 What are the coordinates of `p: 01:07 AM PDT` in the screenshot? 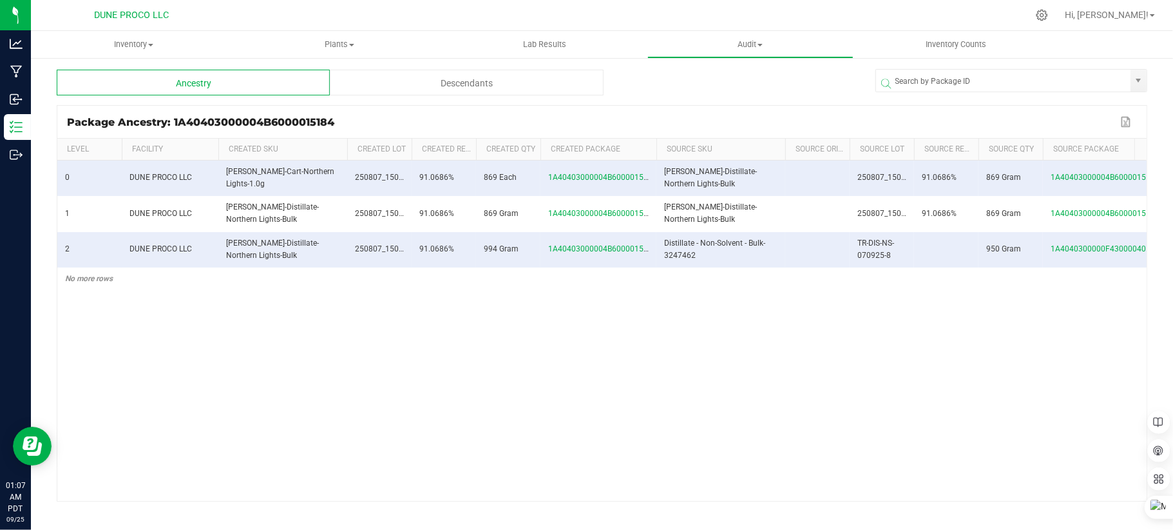 It's located at (15, 497).